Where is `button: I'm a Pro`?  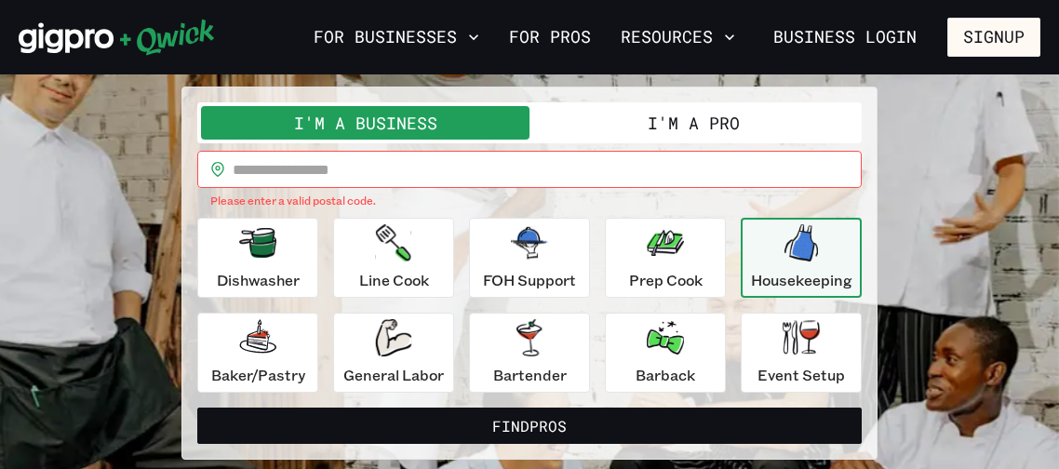
button: I'm a Pro is located at coordinates (693, 123).